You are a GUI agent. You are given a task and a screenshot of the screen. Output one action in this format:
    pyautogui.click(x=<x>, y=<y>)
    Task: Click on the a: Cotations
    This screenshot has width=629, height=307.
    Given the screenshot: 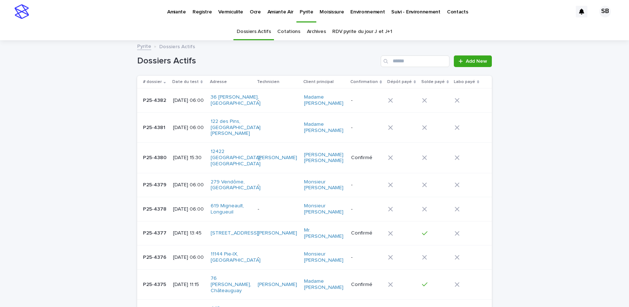 What is the action you would take?
    pyautogui.click(x=289, y=31)
    